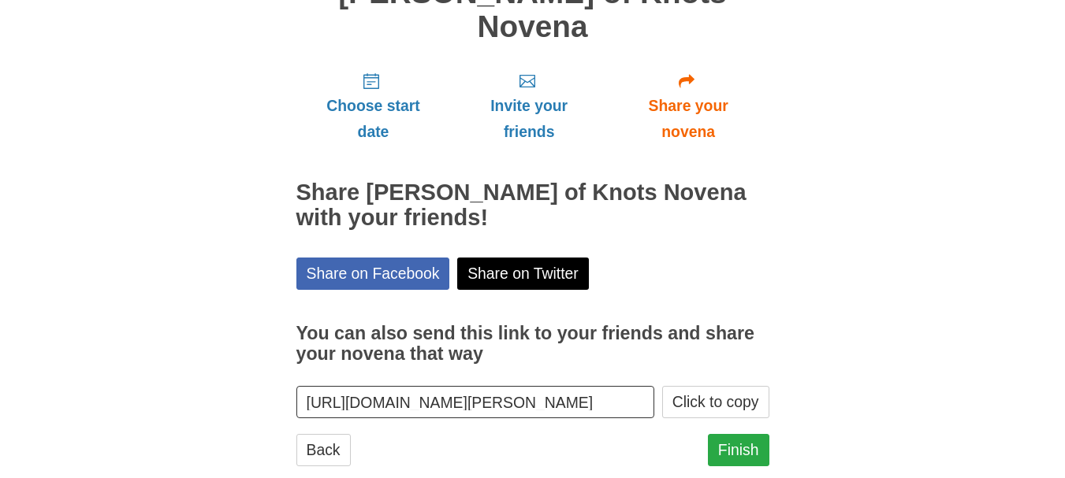  I want to click on span: Choose start date, so click(374, 119).